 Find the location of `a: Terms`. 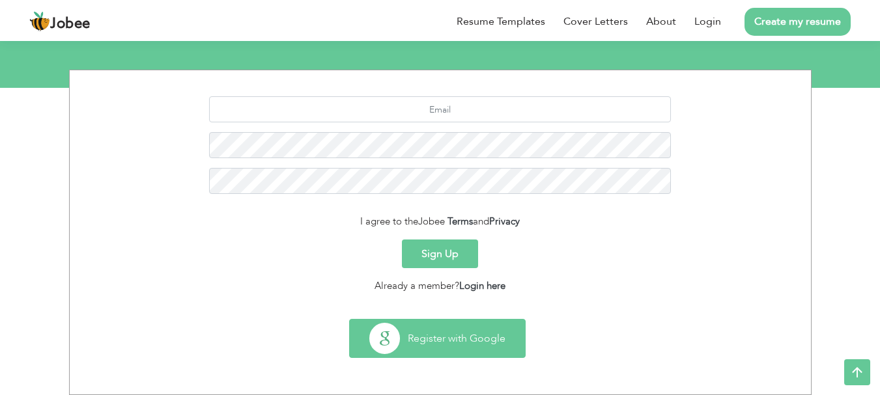

a: Terms is located at coordinates (460, 221).